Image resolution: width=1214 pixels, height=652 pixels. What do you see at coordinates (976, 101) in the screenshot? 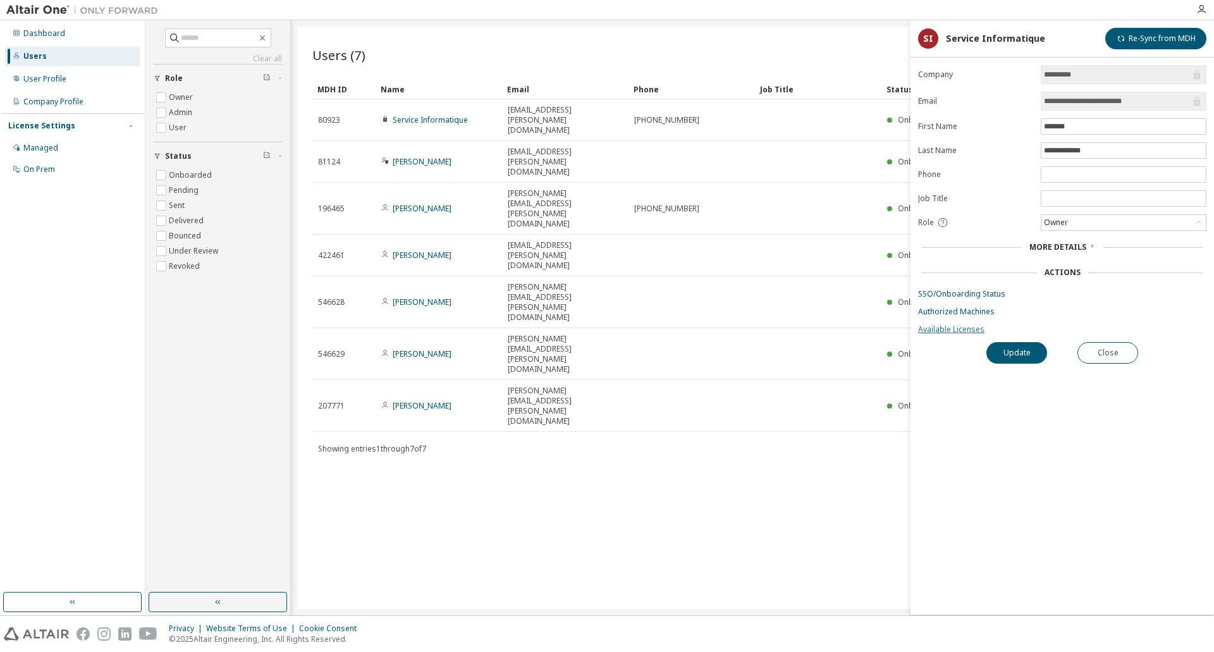
I see `label: Email` at bounding box center [976, 101].